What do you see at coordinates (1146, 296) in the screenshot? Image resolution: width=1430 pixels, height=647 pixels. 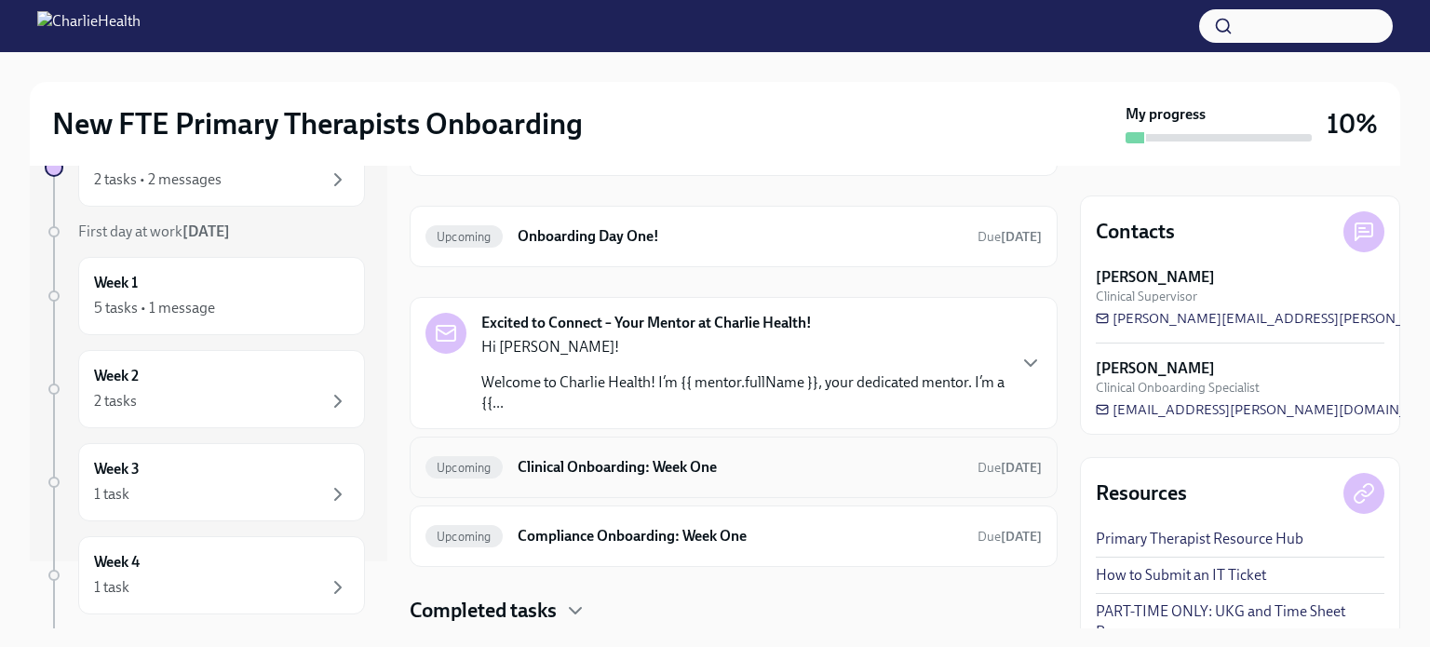 I see `span: Clinical Supervisor` at bounding box center [1146, 296].